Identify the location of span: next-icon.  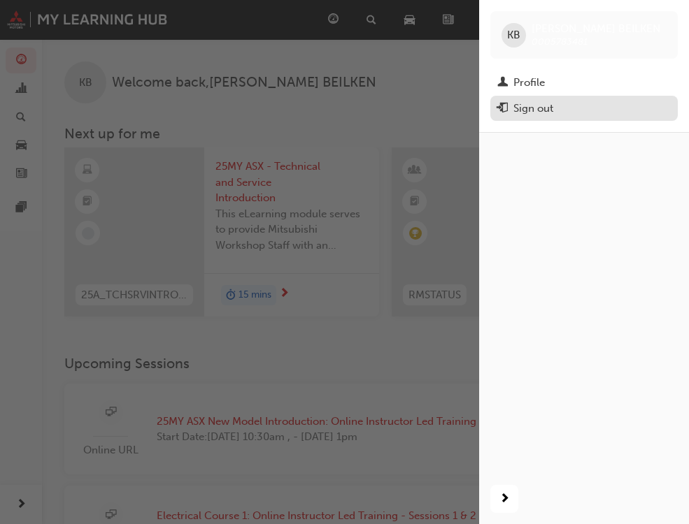
(504, 499).